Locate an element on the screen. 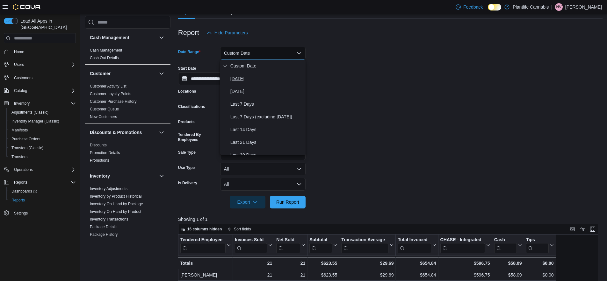 The height and width of the screenshot is (281, 607). button: Total Invoiced is located at coordinates (417, 245).